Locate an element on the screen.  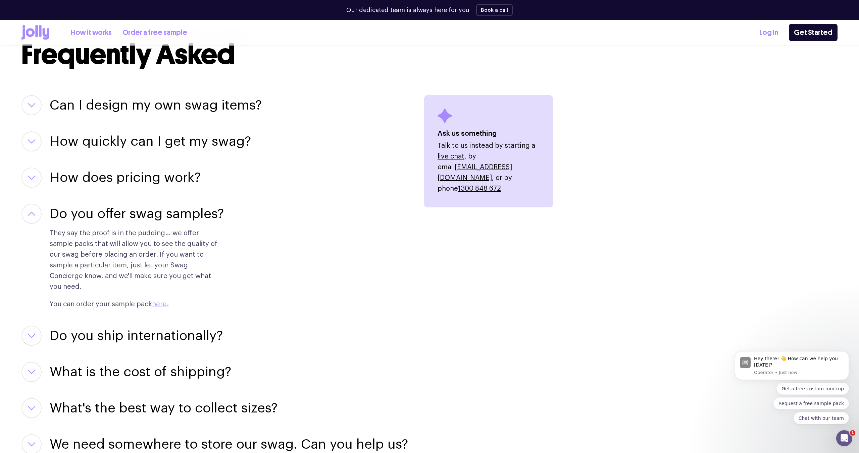
button: live chat is located at coordinates (451, 157).